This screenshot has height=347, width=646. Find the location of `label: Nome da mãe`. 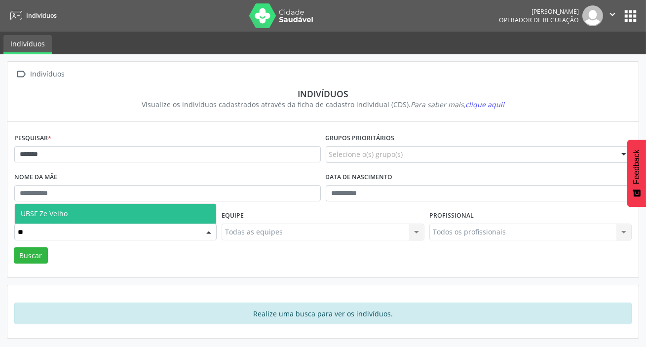

label: Nome da mãe is located at coordinates (36, 177).